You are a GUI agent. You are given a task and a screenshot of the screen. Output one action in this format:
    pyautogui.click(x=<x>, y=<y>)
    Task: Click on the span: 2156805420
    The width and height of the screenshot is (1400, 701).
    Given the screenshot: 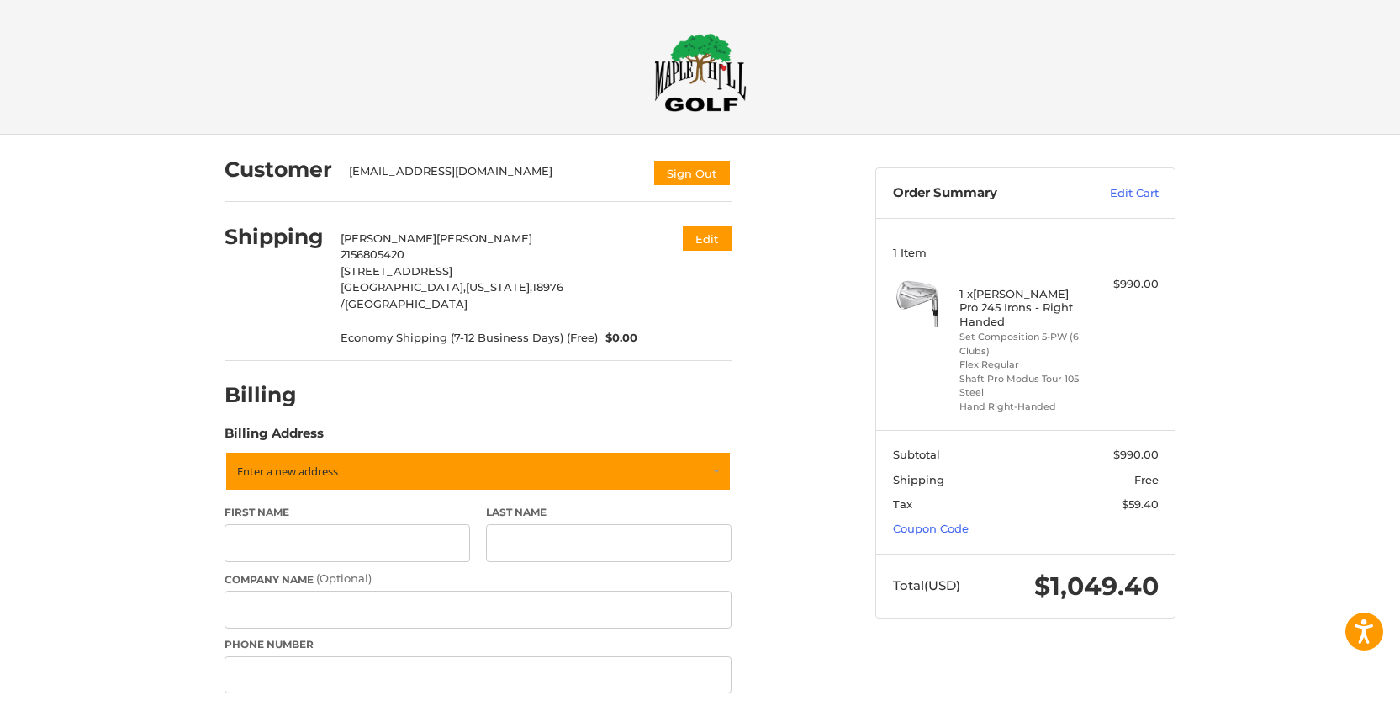 What is the action you would take?
    pyautogui.click(x=373, y=254)
    